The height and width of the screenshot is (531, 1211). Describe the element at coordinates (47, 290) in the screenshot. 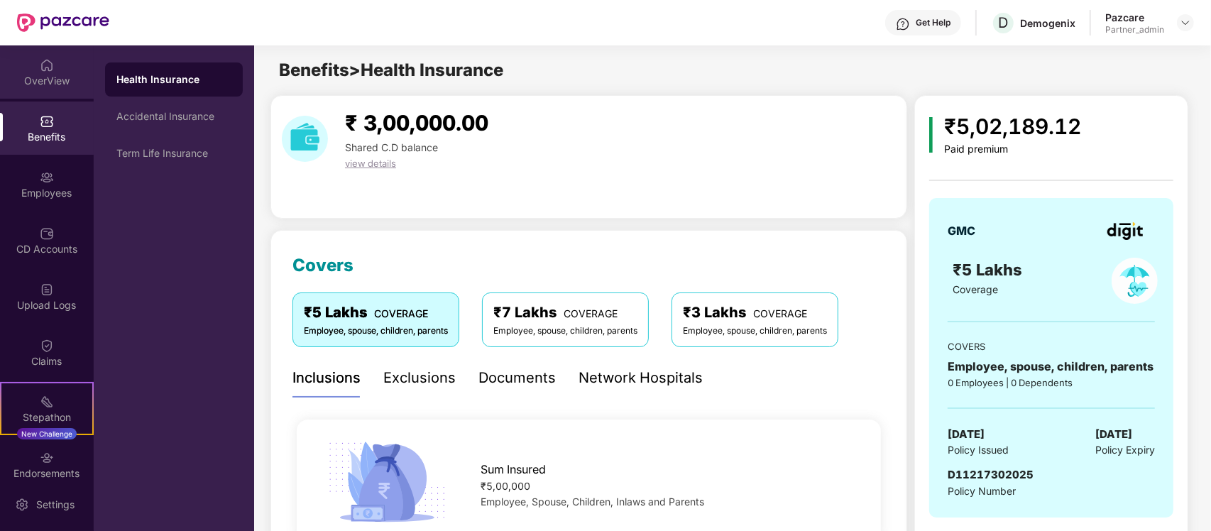

I see `img: svg+xml;base64,PHN2ZyBpZD0iVXBsb2FkX0xvZ3MiIGRhdGEtbmFtZT0iVXBsb2FkIExvZ3MiIHhtbG5zPSJodHRwOi8vd3...` at that location.